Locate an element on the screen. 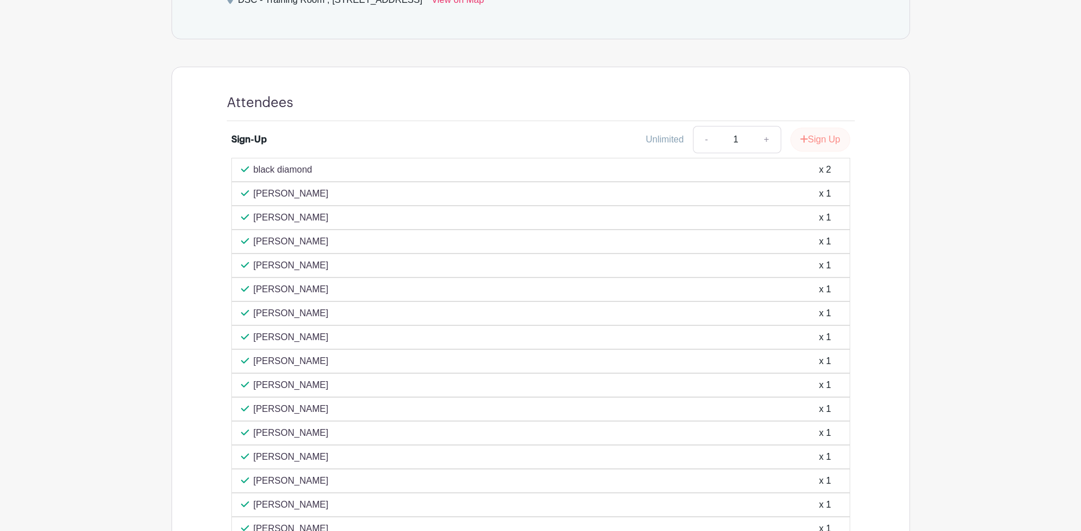 This screenshot has width=1081, height=531. div: x 2 is located at coordinates (825, 170).